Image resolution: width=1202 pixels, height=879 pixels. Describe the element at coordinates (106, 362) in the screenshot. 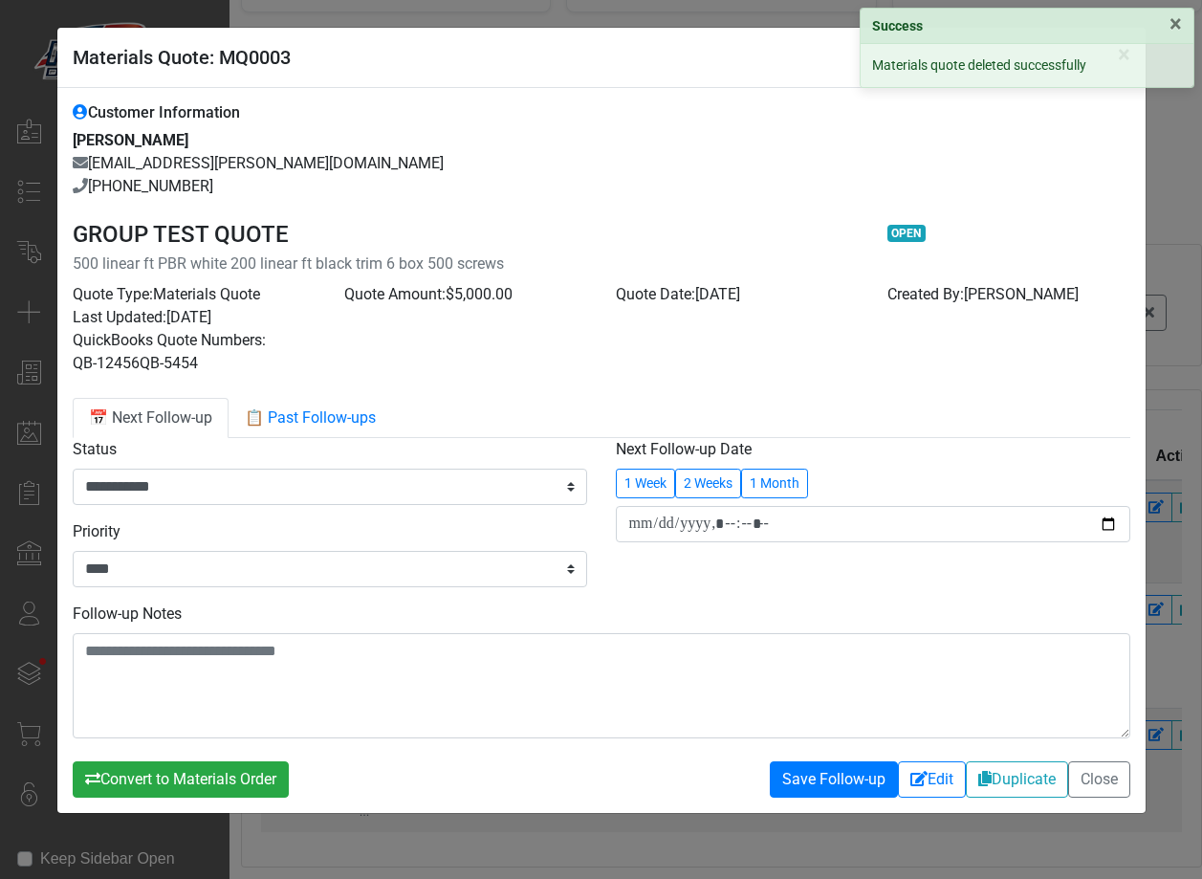

I see `span: QB-12456` at that location.